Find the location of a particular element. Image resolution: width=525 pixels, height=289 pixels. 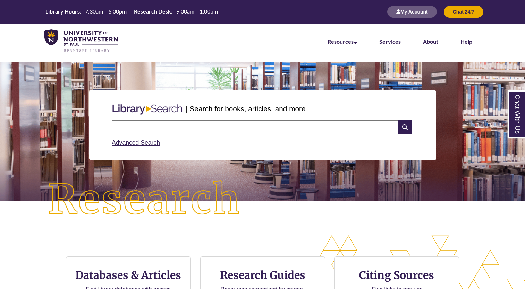

a: Advanced Search is located at coordinates (136, 143).